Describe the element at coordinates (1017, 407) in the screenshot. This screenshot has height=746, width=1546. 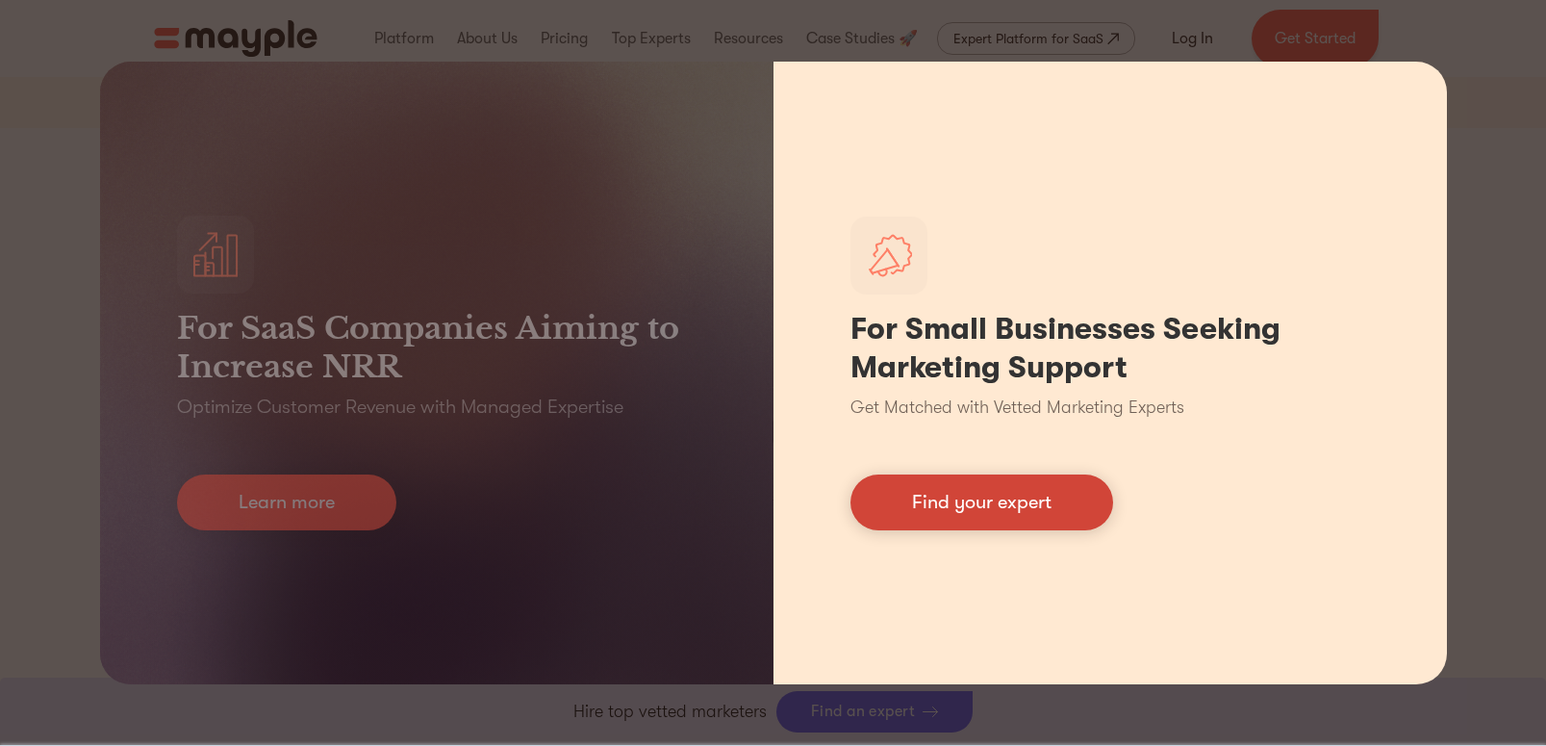
I see `p: Get Matched with Vetted Marketing Experts` at that location.